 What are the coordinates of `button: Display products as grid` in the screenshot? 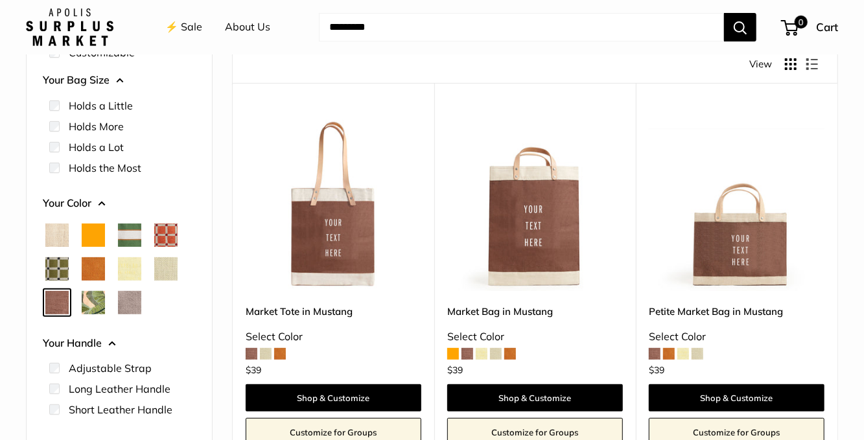 It's located at (790, 64).